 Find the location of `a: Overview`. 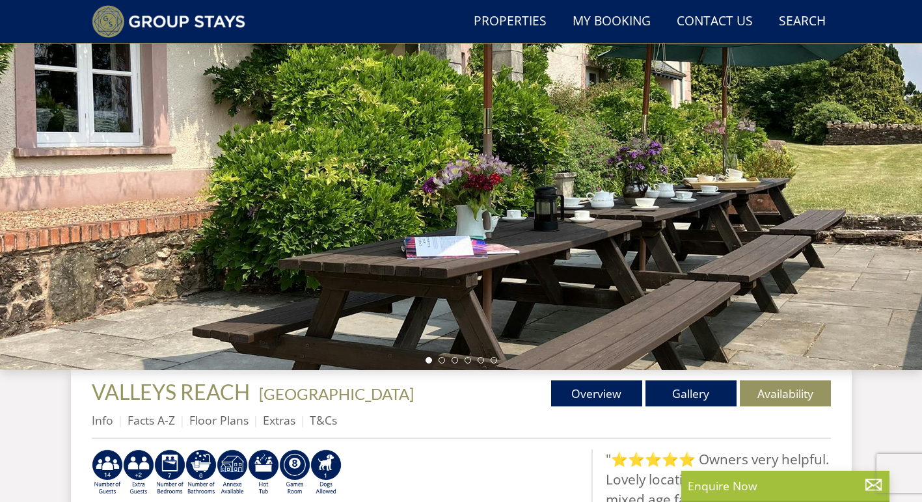

a: Overview is located at coordinates (597, 394).